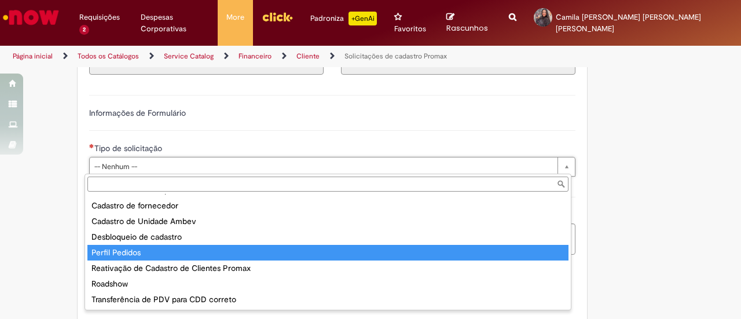 The height and width of the screenshot is (319, 741). What do you see at coordinates (328, 205) in the screenshot?
I see `div: Cadastro de fornecedor` at bounding box center [328, 205].